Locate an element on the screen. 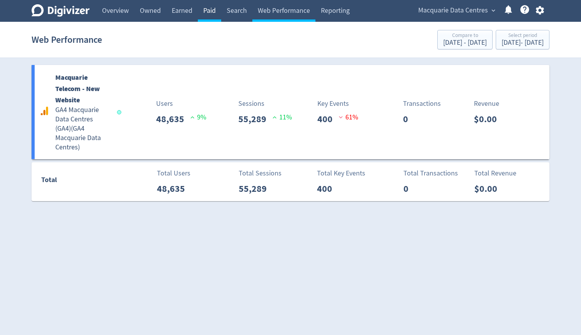  p: Total Transactions is located at coordinates (431, 173).